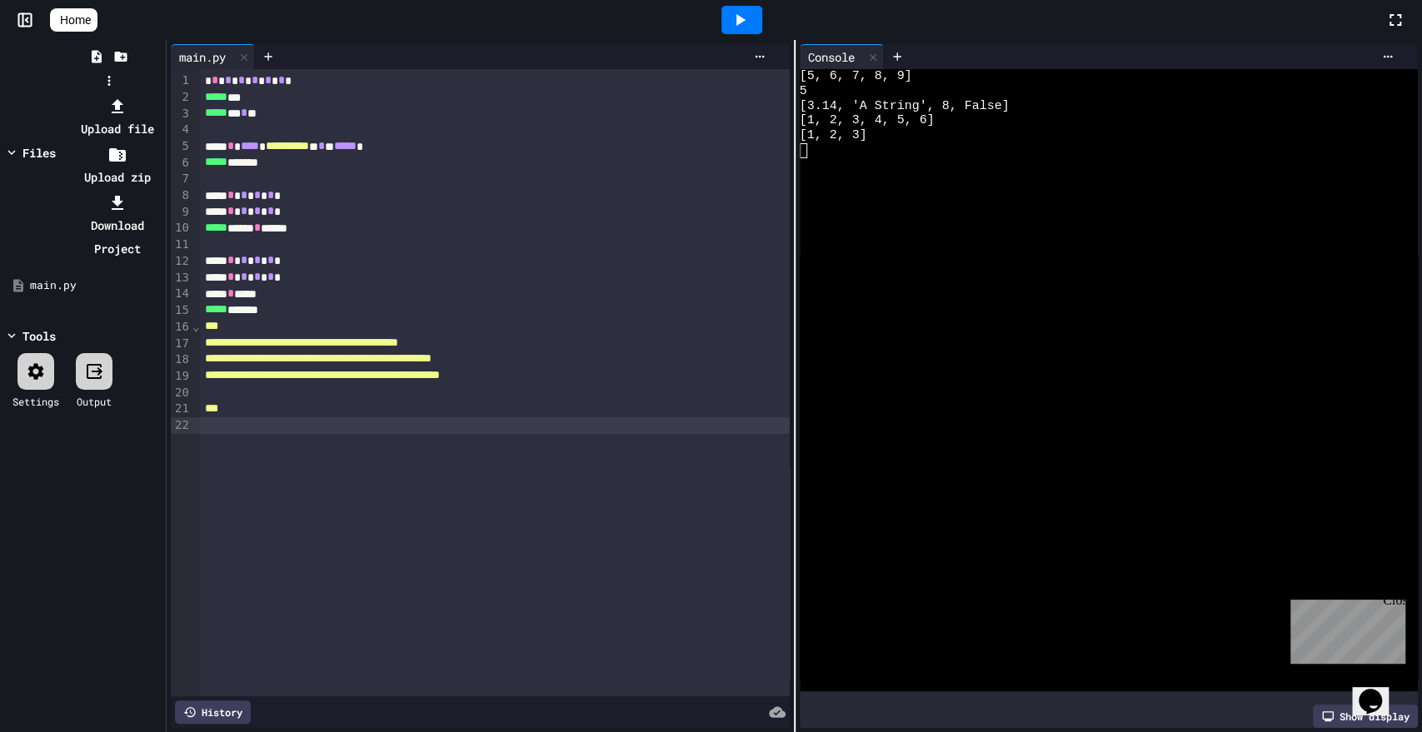  Describe the element at coordinates (181, 360) in the screenshot. I see `div: 18` at that location.